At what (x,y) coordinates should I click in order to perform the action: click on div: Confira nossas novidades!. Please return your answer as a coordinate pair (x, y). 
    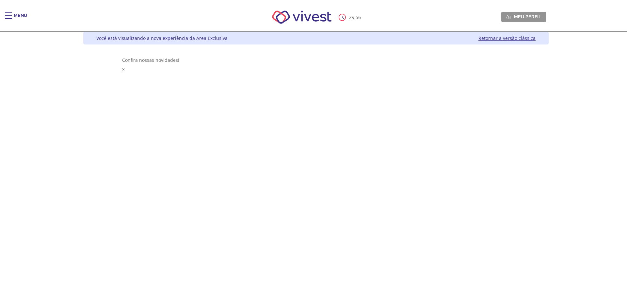
    Looking at the image, I should click on (316, 60).